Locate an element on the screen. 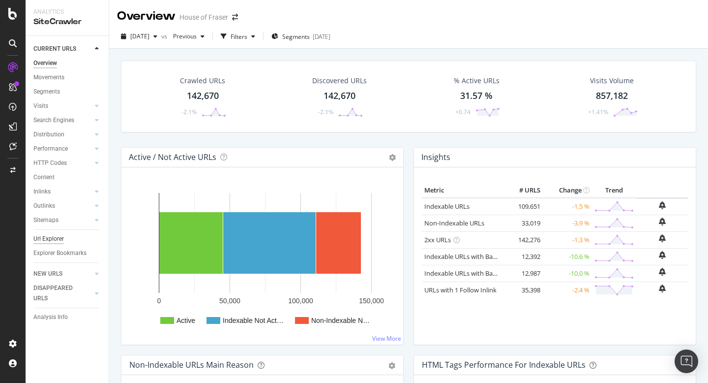 Image resolution: width=708 pixels, height=383 pixels. a: Analysis Info is located at coordinates (67, 317).